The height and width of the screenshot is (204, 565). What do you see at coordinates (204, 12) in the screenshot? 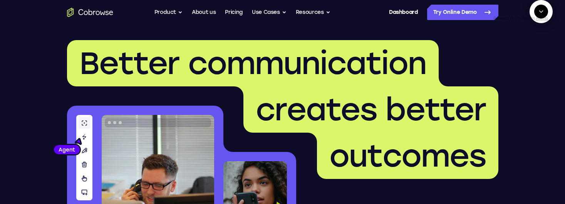
I see `a: About us` at bounding box center [204, 12].